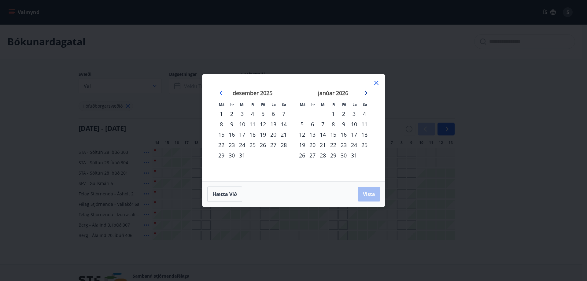 This screenshot has height=281, width=587. I want to click on td: Choose laugardagur, 24. janúar 2026 as your check-in date. It’s available., so click(354, 145).